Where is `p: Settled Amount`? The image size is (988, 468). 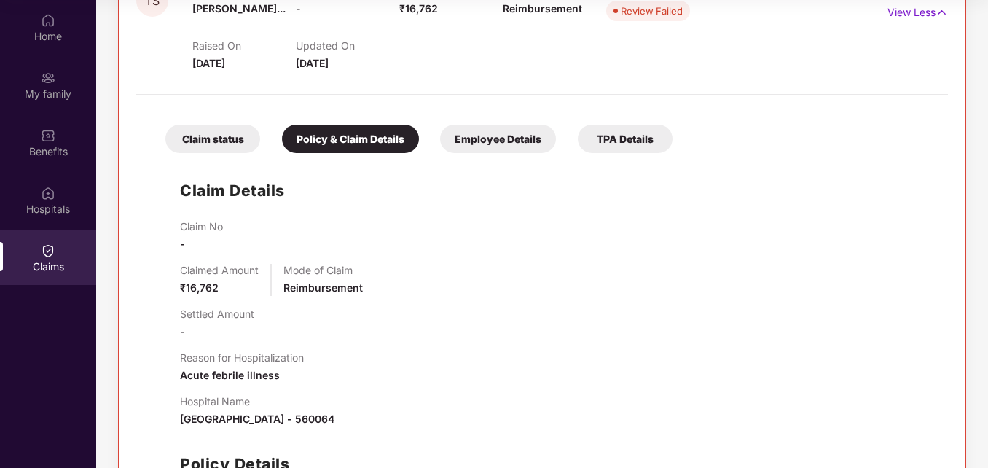 p: Settled Amount is located at coordinates (217, 313).